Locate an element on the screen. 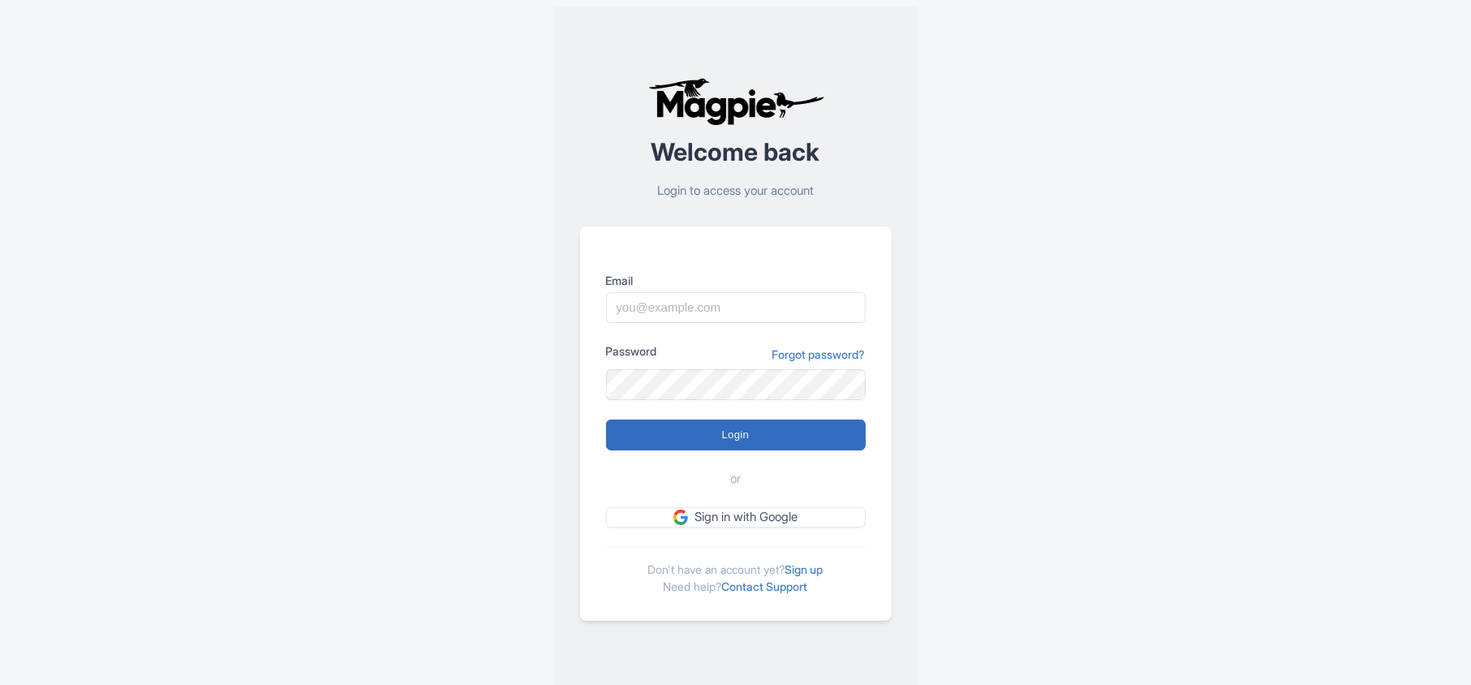 The image size is (1471, 685). a: Sign up is located at coordinates (804, 569).